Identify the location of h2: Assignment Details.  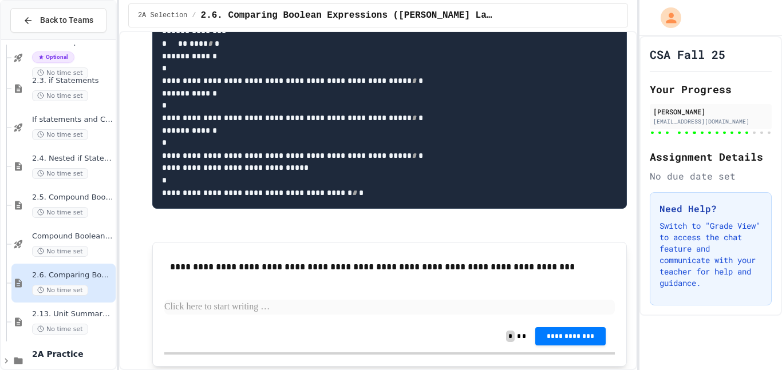
(710, 157).